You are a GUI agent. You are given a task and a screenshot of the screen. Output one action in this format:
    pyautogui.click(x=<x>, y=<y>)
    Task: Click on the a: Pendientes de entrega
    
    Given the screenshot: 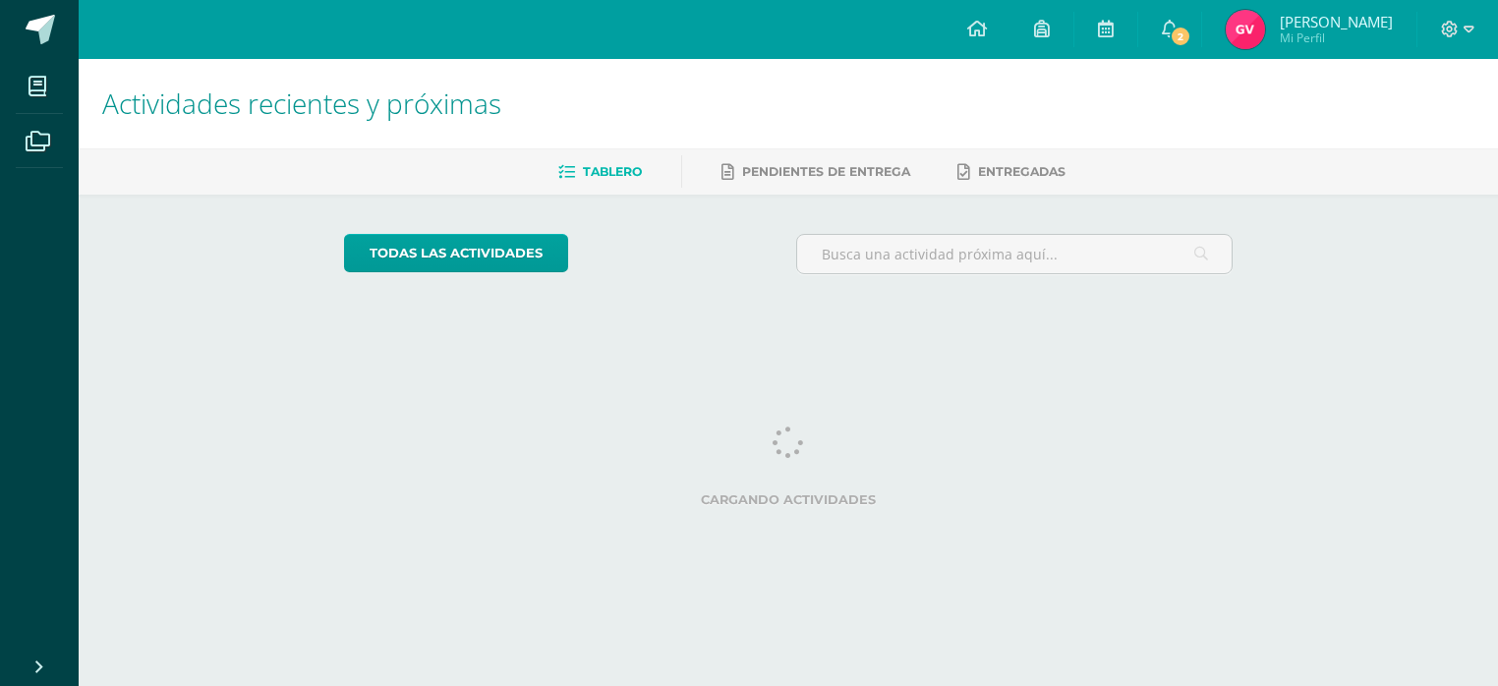 What is the action you would take?
    pyautogui.click(x=816, y=172)
    